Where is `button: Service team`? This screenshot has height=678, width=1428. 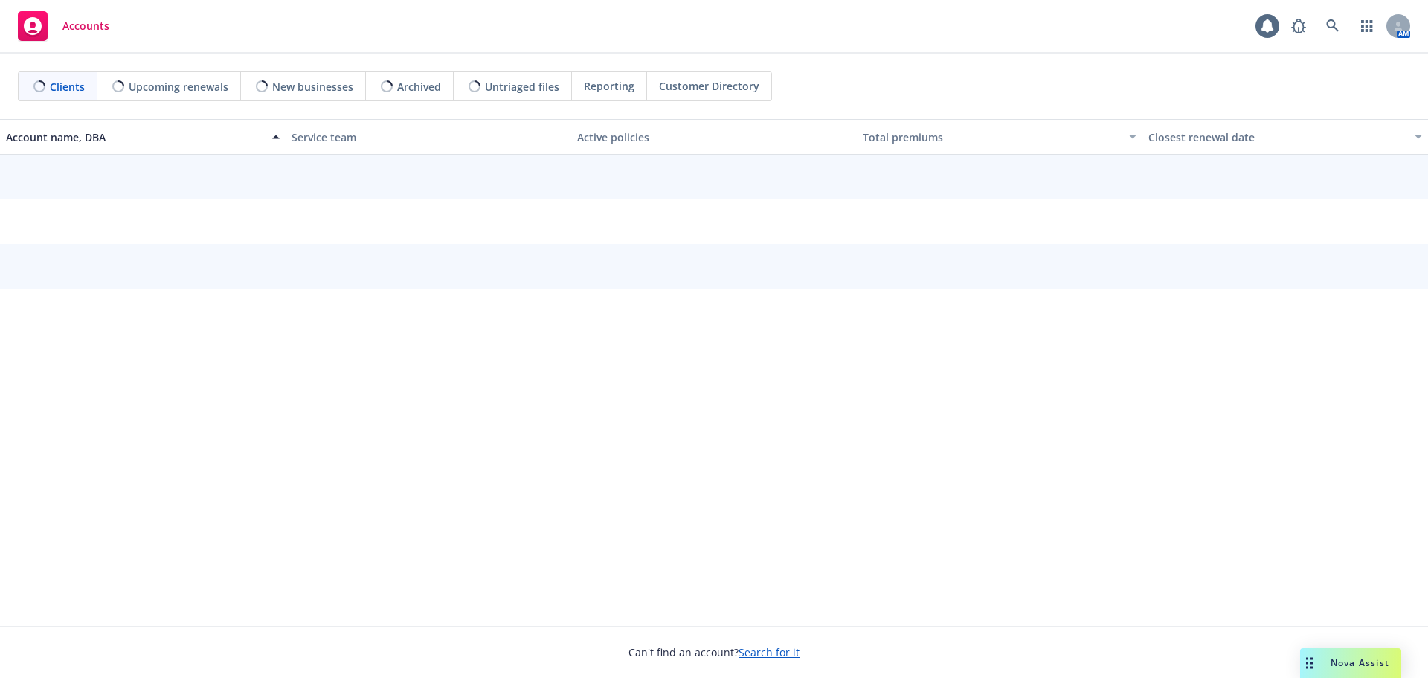
button: Service team is located at coordinates (429, 137).